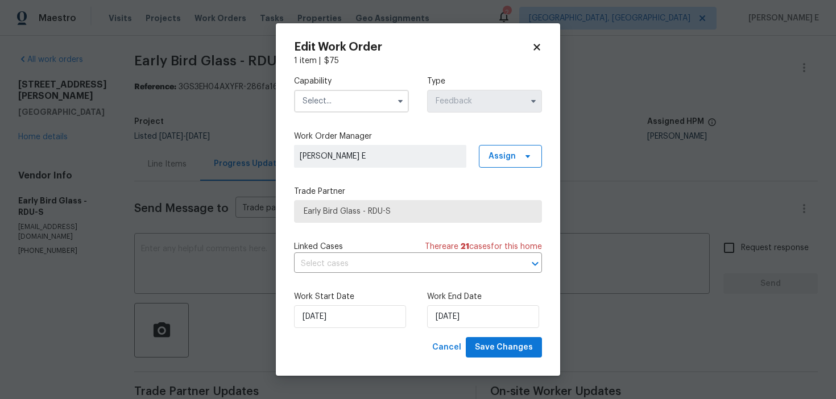  What do you see at coordinates (418, 211) in the screenshot?
I see `span: Early Bird Glass - RDU-S` at bounding box center [418, 211].